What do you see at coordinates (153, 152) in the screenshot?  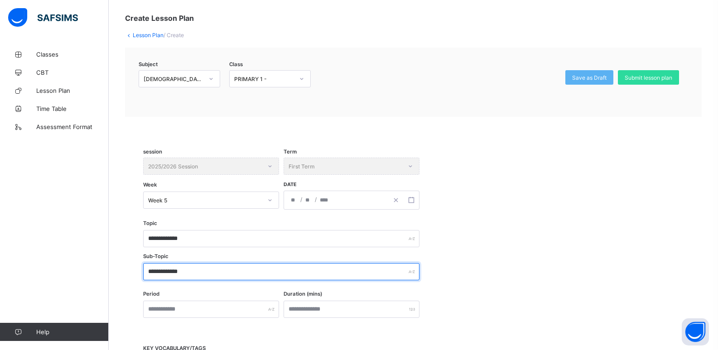 I see `span: session` at bounding box center [153, 152].